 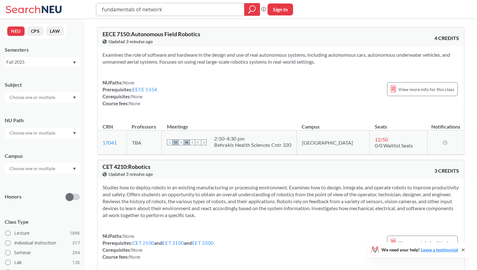 What do you see at coordinates (42, 62) in the screenshot?
I see `div: Fall 2025Dropdown arrow` at bounding box center [42, 62].